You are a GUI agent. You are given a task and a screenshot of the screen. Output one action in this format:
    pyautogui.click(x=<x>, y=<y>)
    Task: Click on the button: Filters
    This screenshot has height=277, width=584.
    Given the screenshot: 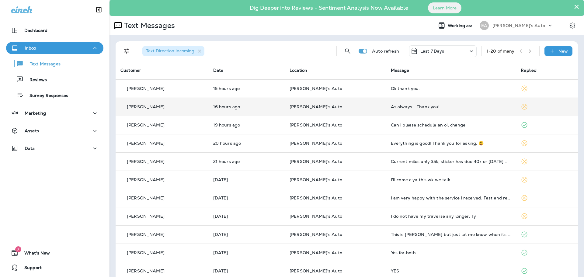 What is the action you would take?
    pyautogui.click(x=127, y=51)
    